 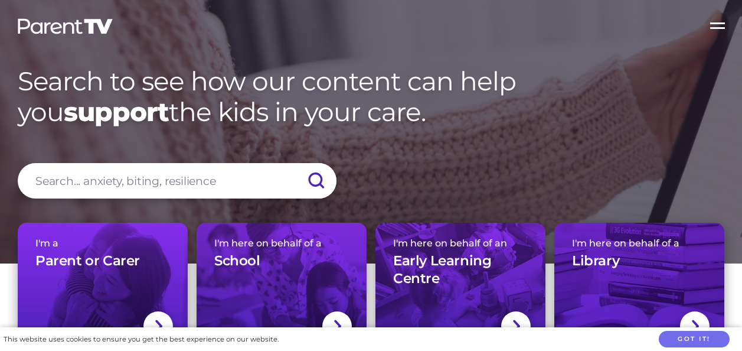 I want to click on h3: Parent or Carer, so click(x=87, y=261).